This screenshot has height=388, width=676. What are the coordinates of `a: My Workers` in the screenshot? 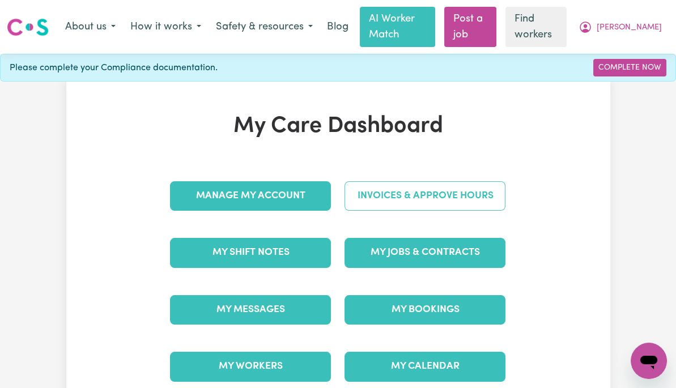 It's located at (250, 366).